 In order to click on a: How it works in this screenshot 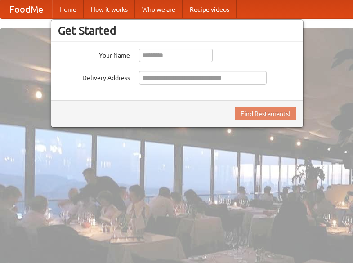, I will do `click(109, 9)`.